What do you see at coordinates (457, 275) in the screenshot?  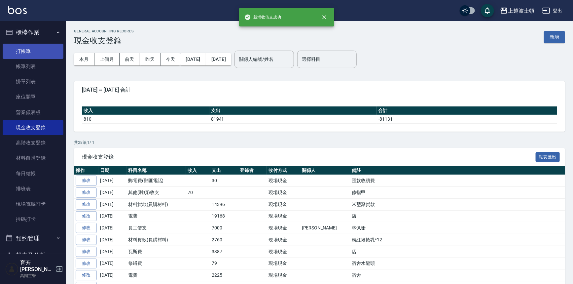 I see `td: 宿舍` at bounding box center [457, 275].